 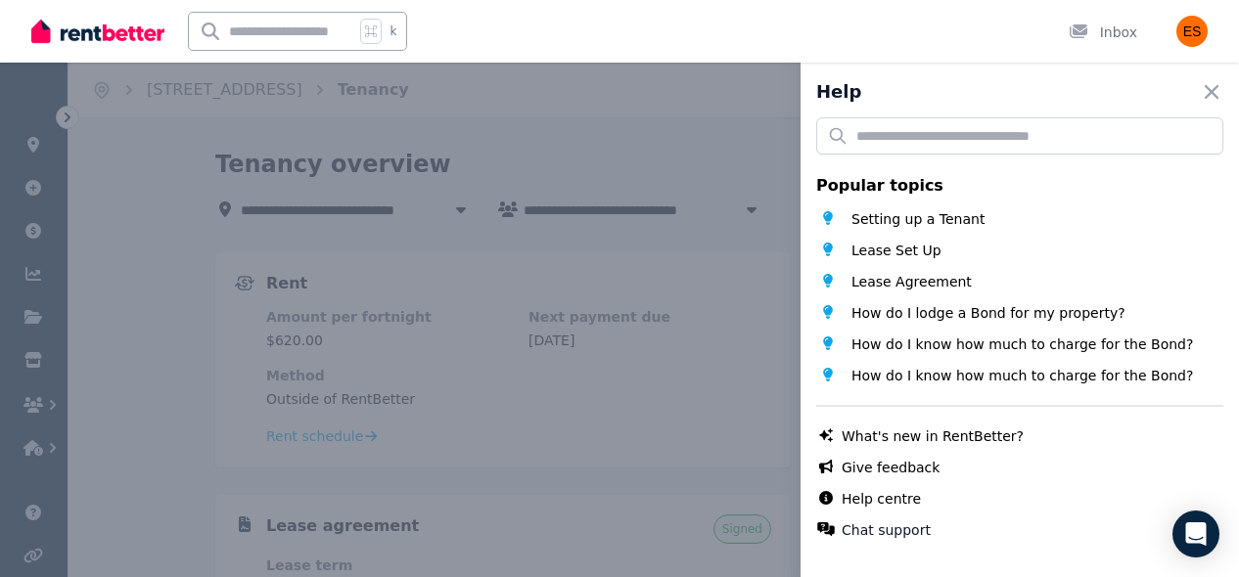 What do you see at coordinates (896, 250) in the screenshot?
I see `span: Lease Set Up` at bounding box center [896, 250].